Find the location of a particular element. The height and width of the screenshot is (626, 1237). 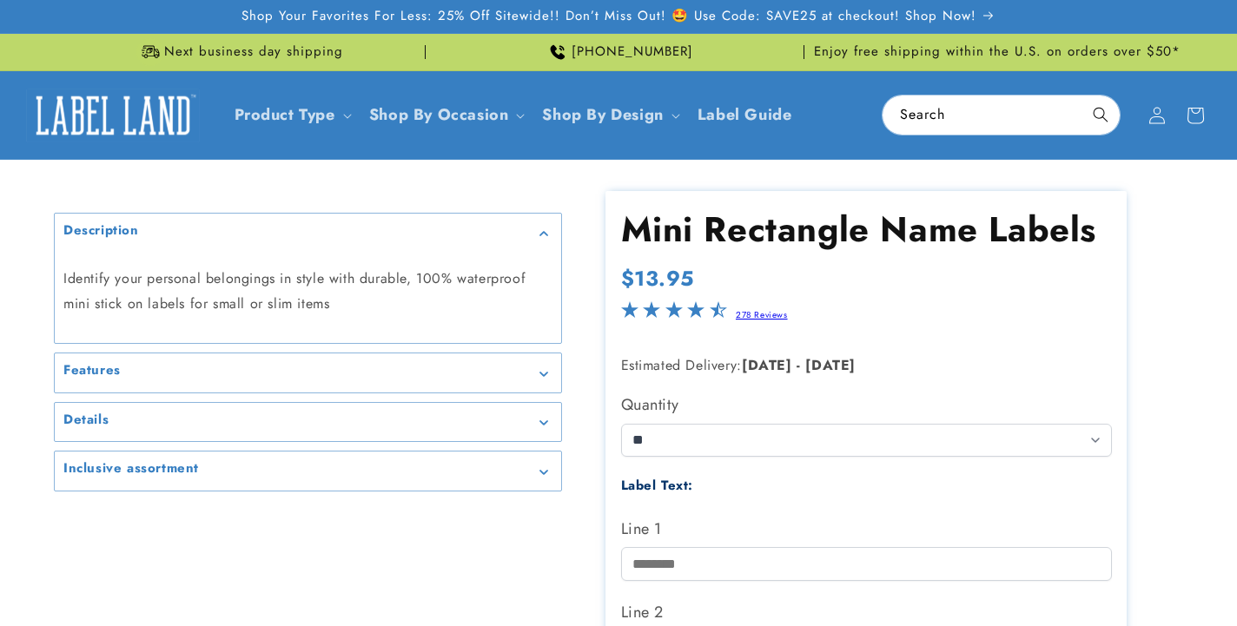

span: Shop Your Favorites For Less: 25% Off Sitewide!! Don’t Miss Out! 🤩 Use Code: SAVE25 at checkout! ... is located at coordinates (609, 17).